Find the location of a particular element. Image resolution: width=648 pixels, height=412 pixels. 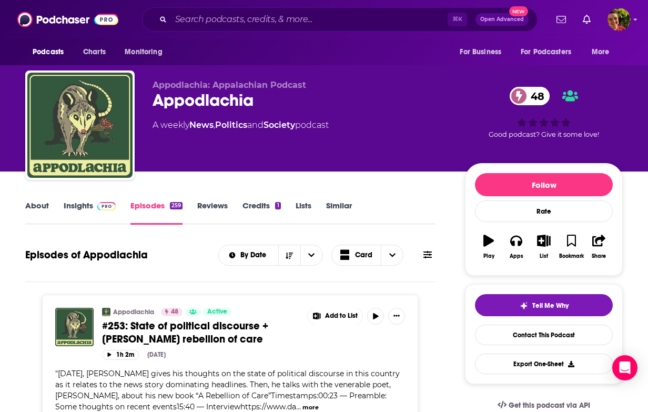

span: Appodlachia: Appalachian Podcast is located at coordinates (229, 85).